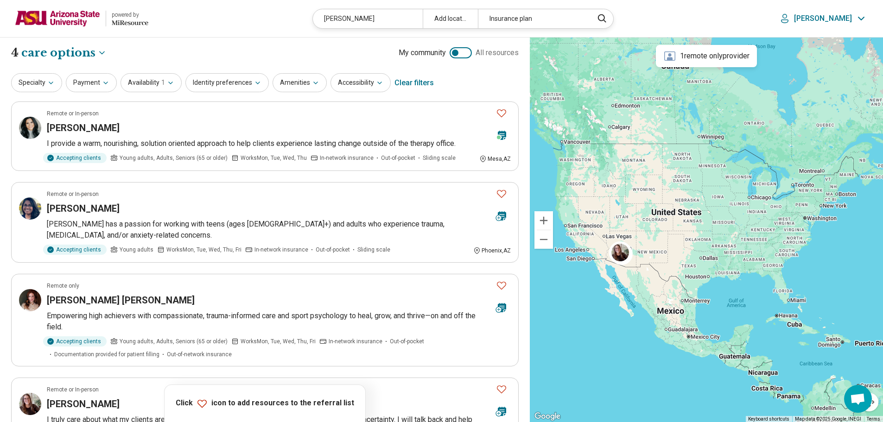 Image resolution: width=883 pixels, height=422 pixels. What do you see at coordinates (279, 322) in the screenshot?
I see `p: Empowering high achievers with compassionate, trauma-informed care and sport psychology to heal, ...` at bounding box center [279, 322].